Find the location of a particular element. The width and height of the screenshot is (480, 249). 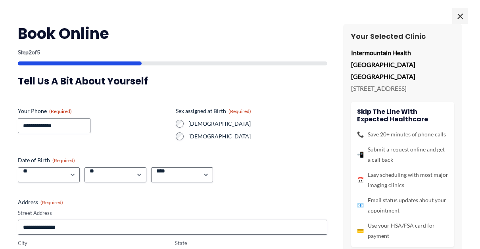

legend: Address is located at coordinates (40, 202).